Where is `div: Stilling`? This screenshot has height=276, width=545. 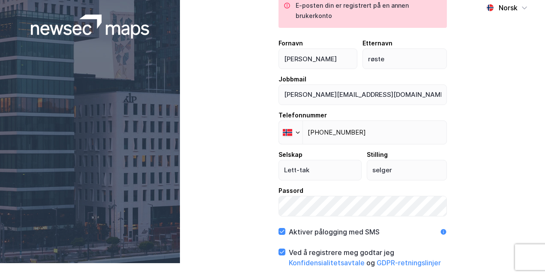
div: Stilling is located at coordinates (406, 155).